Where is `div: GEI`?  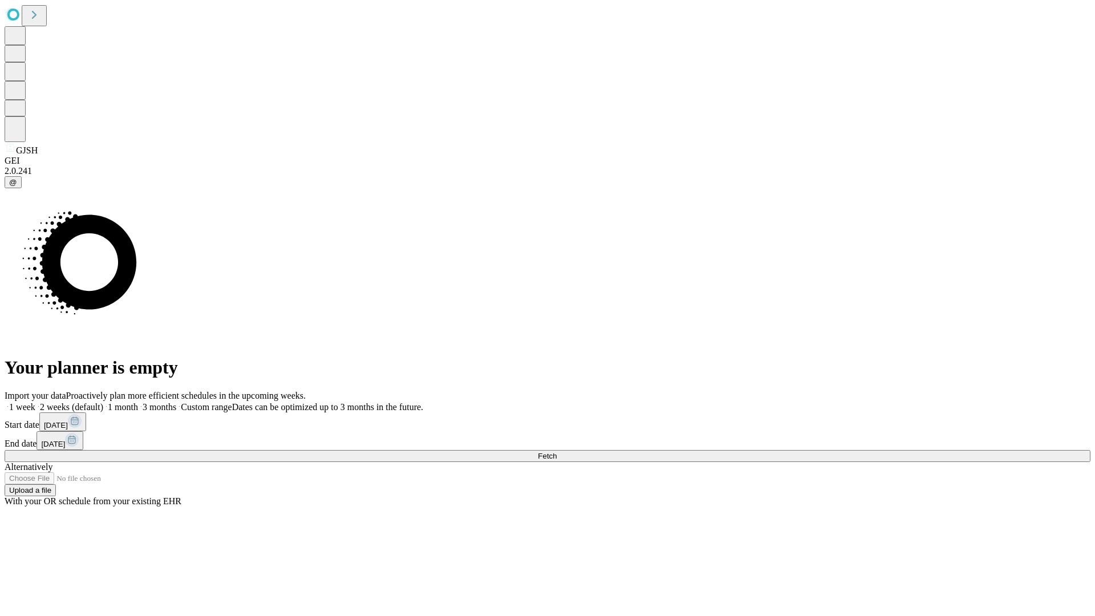 div: GEI is located at coordinates (548, 161).